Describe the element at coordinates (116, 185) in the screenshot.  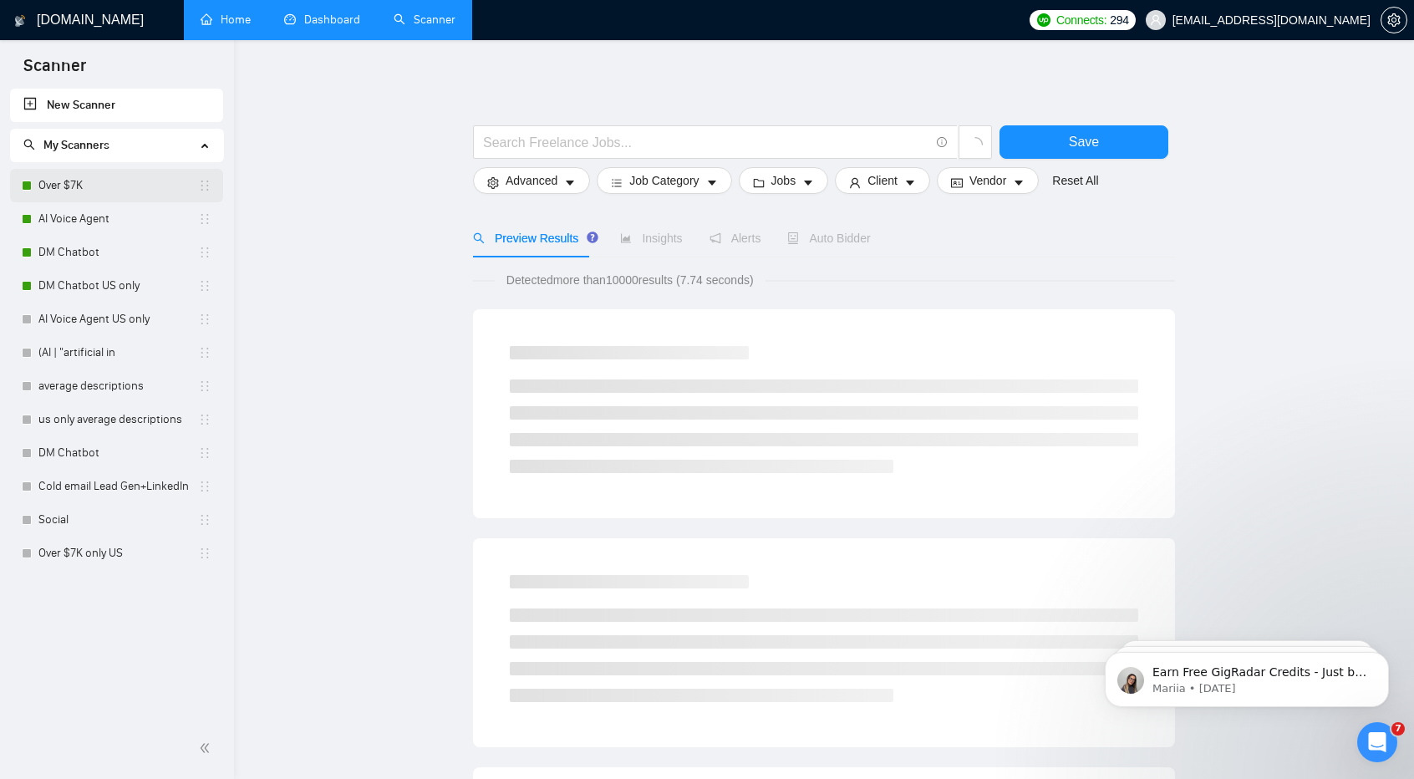
I see `li: Over $7K` at that location.